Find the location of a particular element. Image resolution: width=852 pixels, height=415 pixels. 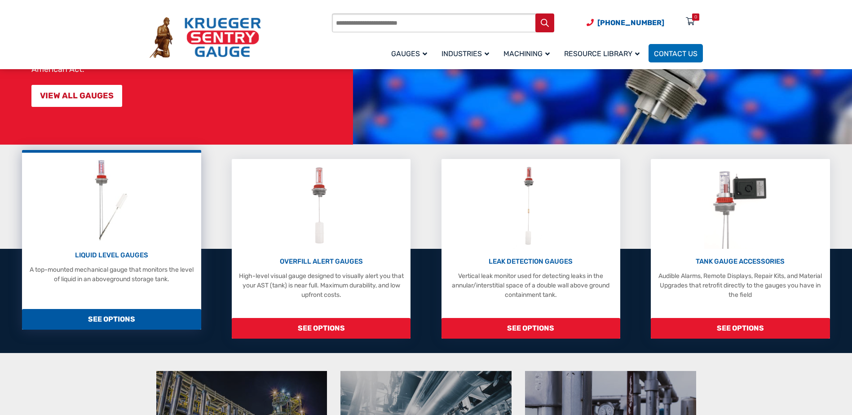

p: OVERFILL ALERT GAUGES is located at coordinates (321, 262).